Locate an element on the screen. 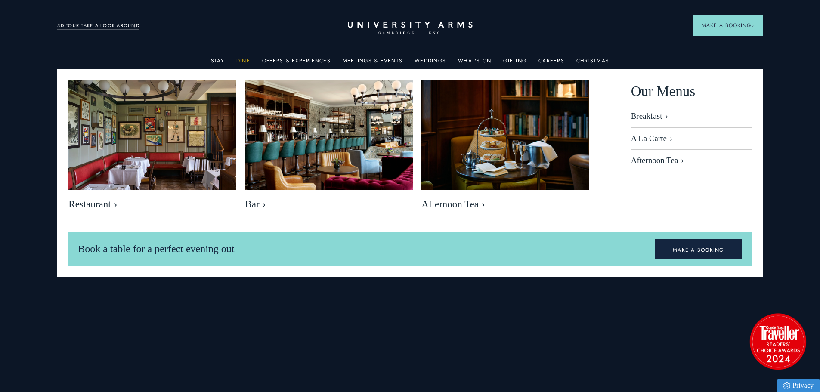 The image size is (820, 392). a: Dine is located at coordinates (243, 63).